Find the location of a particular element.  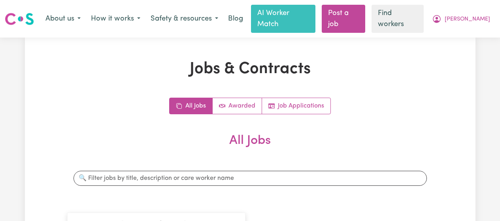

a: Blog is located at coordinates (235, 19).